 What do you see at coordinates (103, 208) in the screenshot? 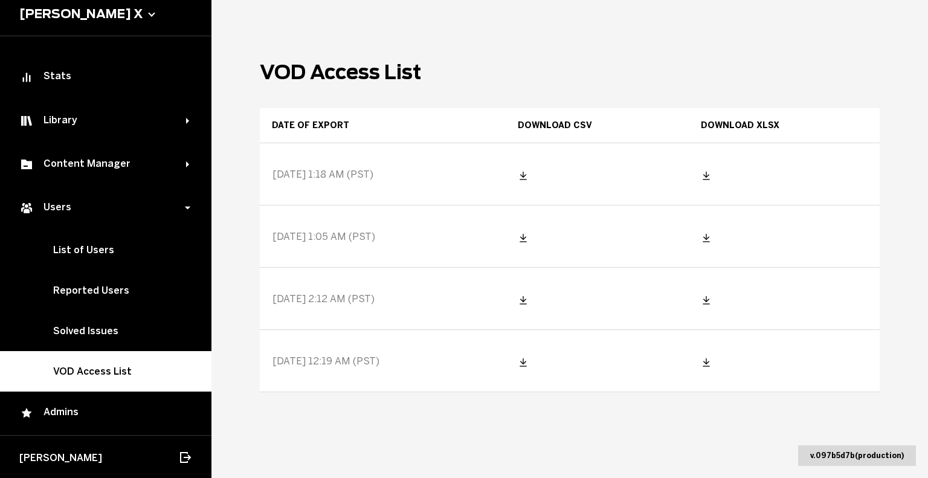
I see `div: Users` at bounding box center [103, 208].